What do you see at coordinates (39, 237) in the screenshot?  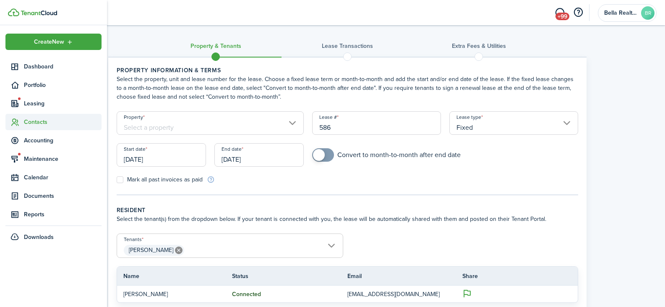 I see `span: Downloads` at bounding box center [39, 237].